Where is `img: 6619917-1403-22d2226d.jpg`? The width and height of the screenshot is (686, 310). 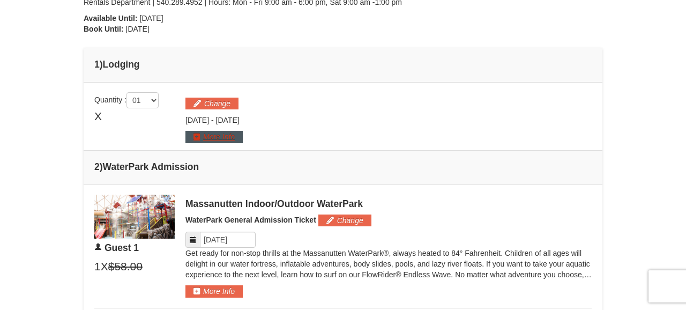
img: 6619917-1403-22d2226d.jpg is located at coordinates (134, 216).